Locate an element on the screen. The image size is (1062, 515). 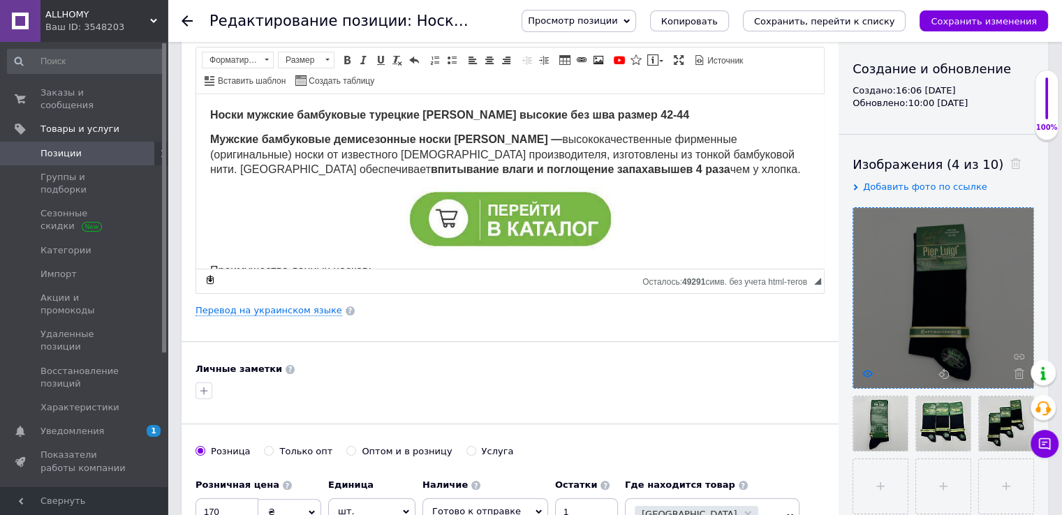
input: Поиск is located at coordinates (86, 61).